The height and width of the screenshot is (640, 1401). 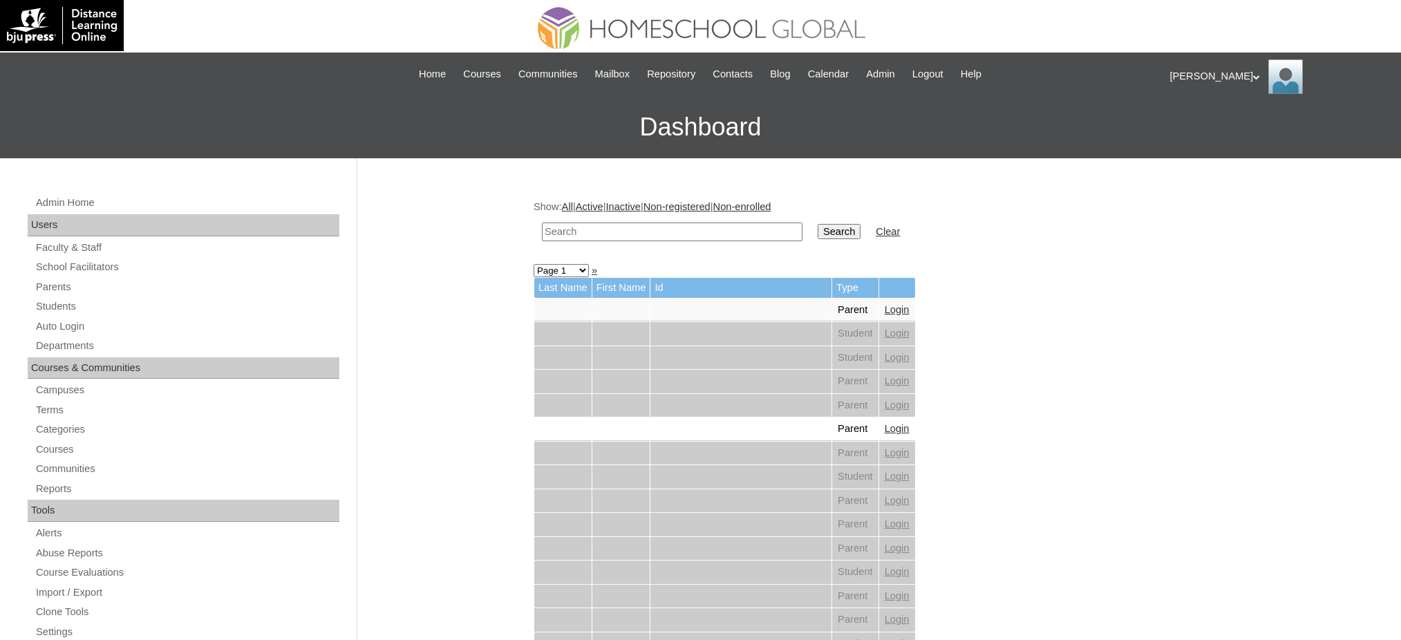 What do you see at coordinates (671, 74) in the screenshot?
I see `a: Repository` at bounding box center [671, 74].